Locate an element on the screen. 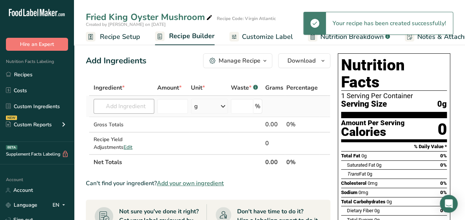 This screenshot has height=220, width=465. span: Percentage is located at coordinates (302, 88).